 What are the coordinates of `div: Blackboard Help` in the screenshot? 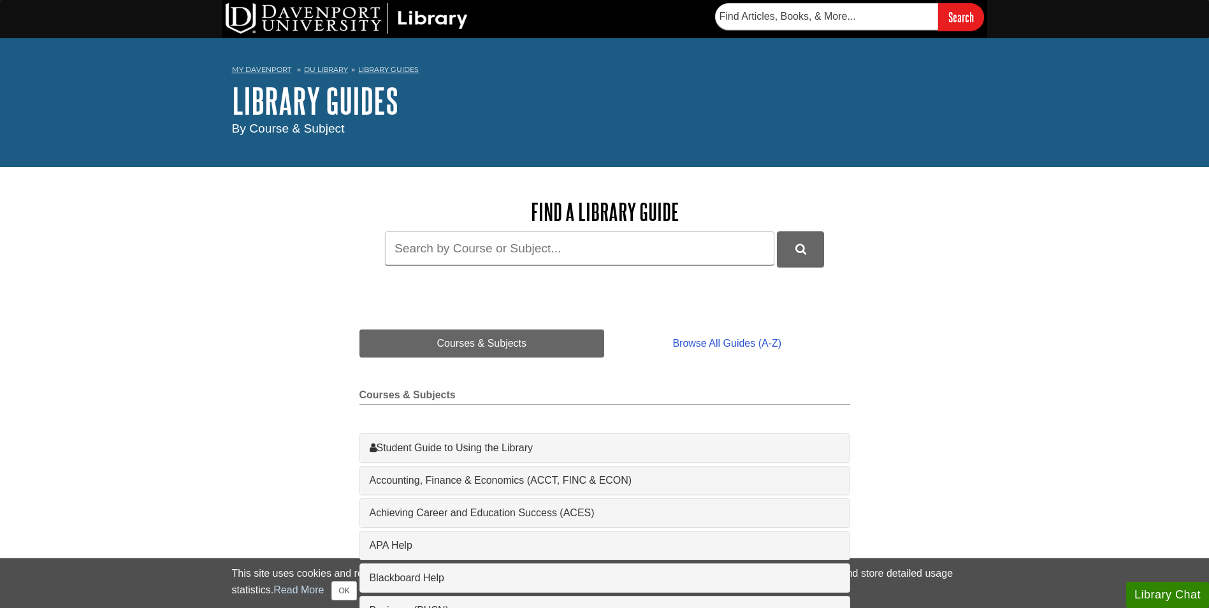 It's located at (605, 578).